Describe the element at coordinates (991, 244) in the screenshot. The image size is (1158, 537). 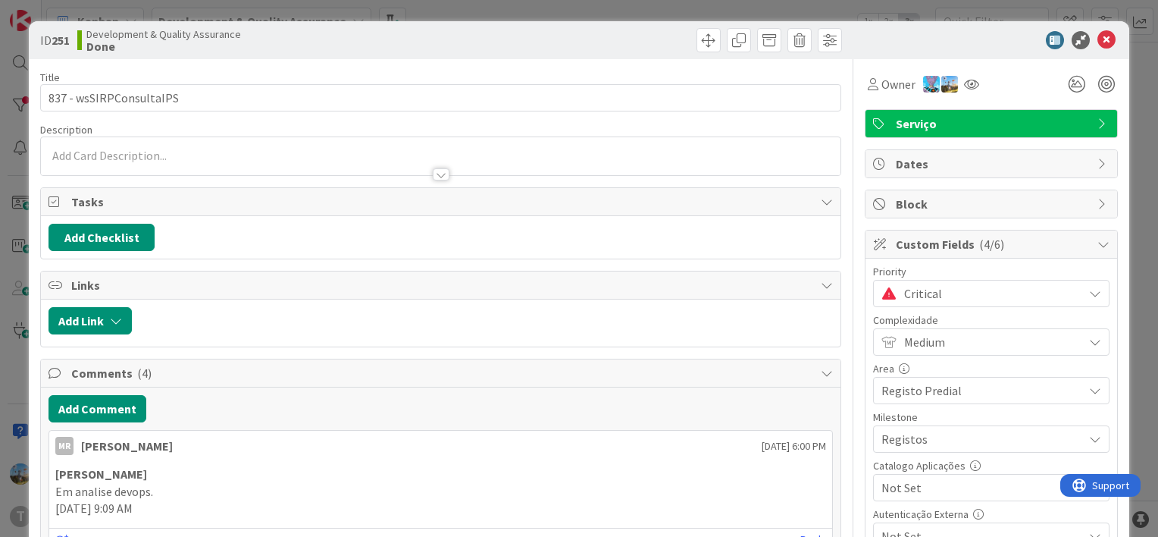
I see `span: ( 4/6 )` at that location.